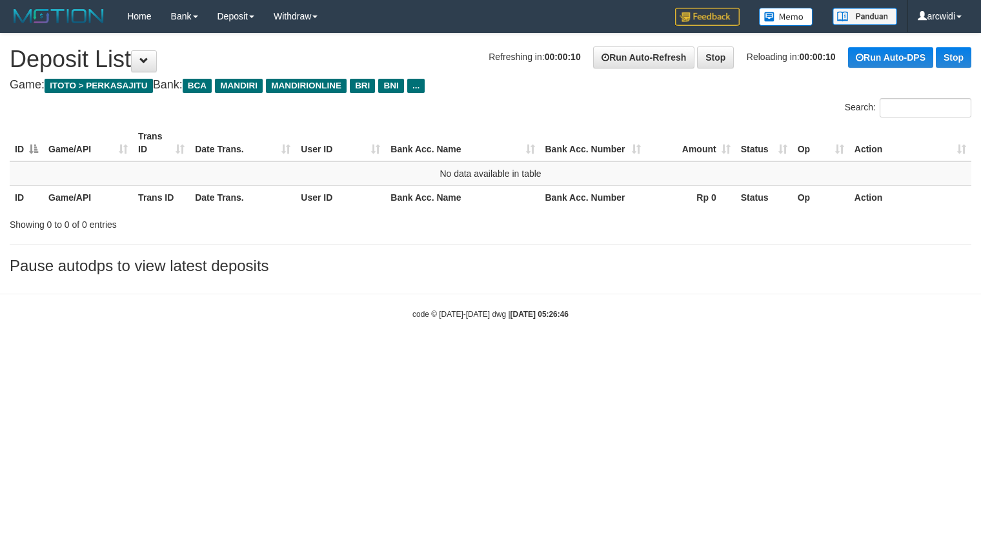 The height and width of the screenshot is (537, 981). What do you see at coordinates (99, 86) in the screenshot?
I see `span: ITOTO > PERKASAJITU` at bounding box center [99, 86].